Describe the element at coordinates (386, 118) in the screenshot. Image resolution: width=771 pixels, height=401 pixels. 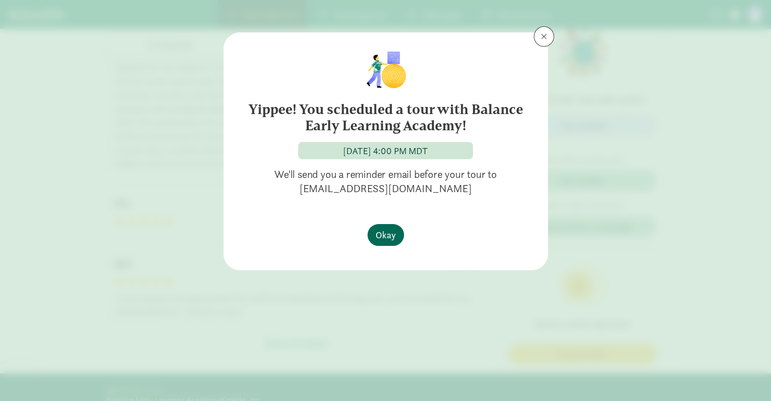
I see `h6: Yippee! You scheduled a tour with Balance Early Learning Academy!` at that location.